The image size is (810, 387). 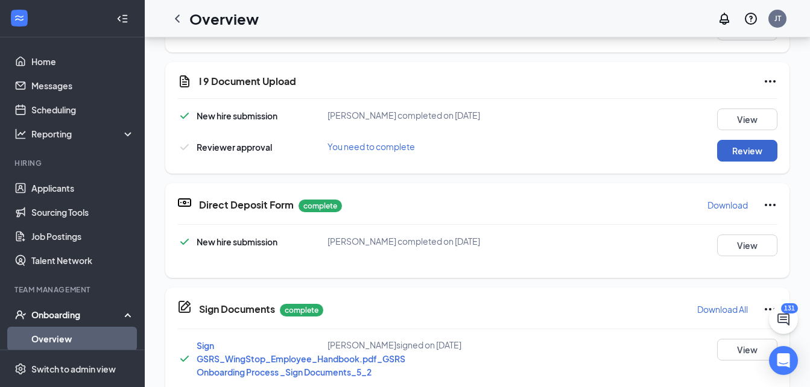 What do you see at coordinates (83, 134) in the screenshot?
I see `div: Reporting` at bounding box center [83, 134].